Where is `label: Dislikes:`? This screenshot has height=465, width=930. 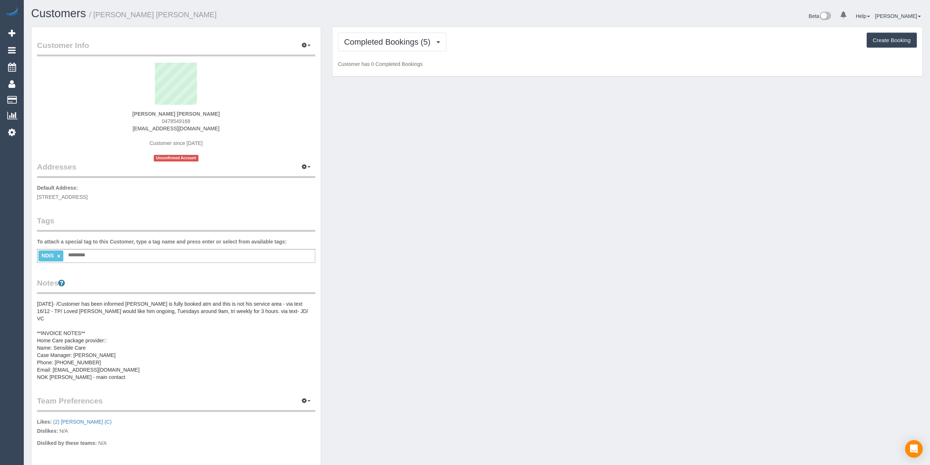 label: Dislikes: is located at coordinates (48, 431).